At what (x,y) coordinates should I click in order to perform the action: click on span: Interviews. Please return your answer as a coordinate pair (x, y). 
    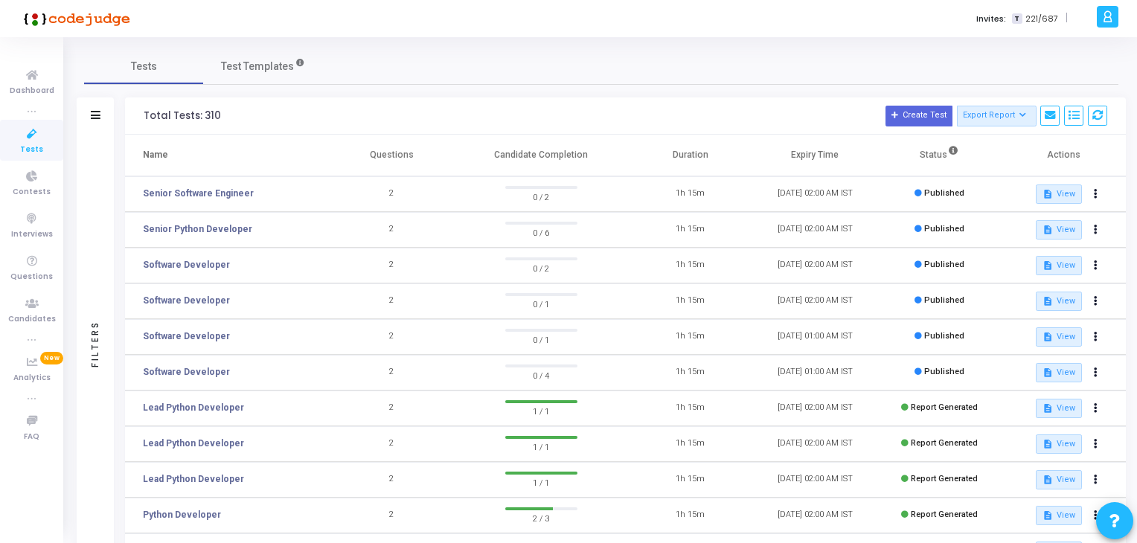
    Looking at the image, I should click on (32, 234).